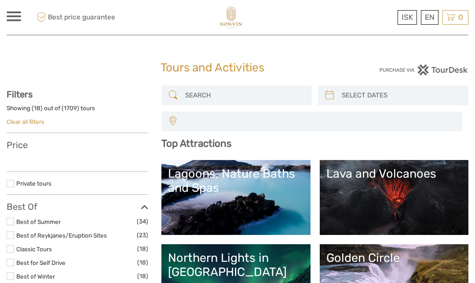  Describe the element at coordinates (77, 145) in the screenshot. I see `h3: Price` at that location.